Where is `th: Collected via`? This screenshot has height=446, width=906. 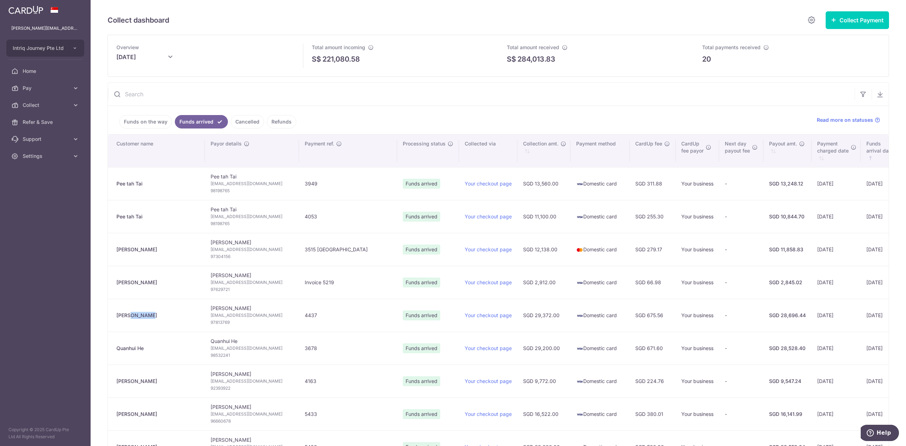
th: Collected via is located at coordinates (488, 151).